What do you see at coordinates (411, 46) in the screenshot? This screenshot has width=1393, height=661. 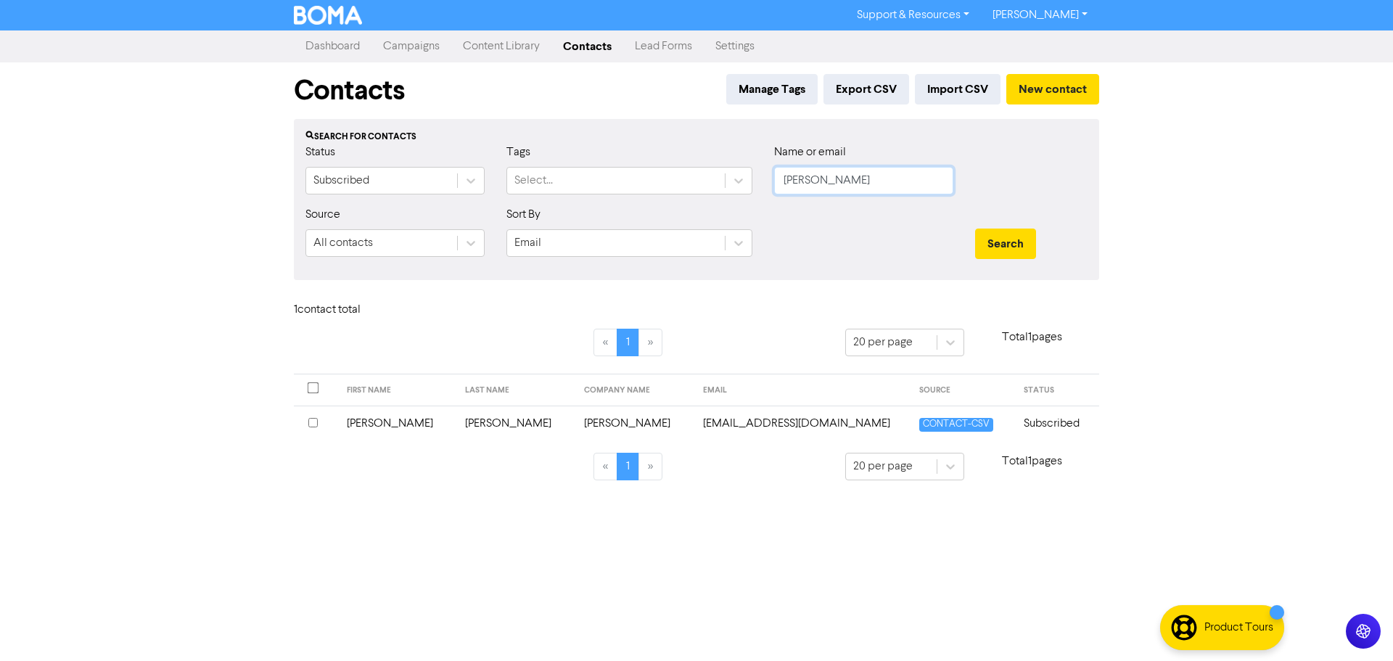 I see `a: Campaigns` at bounding box center [411, 46].